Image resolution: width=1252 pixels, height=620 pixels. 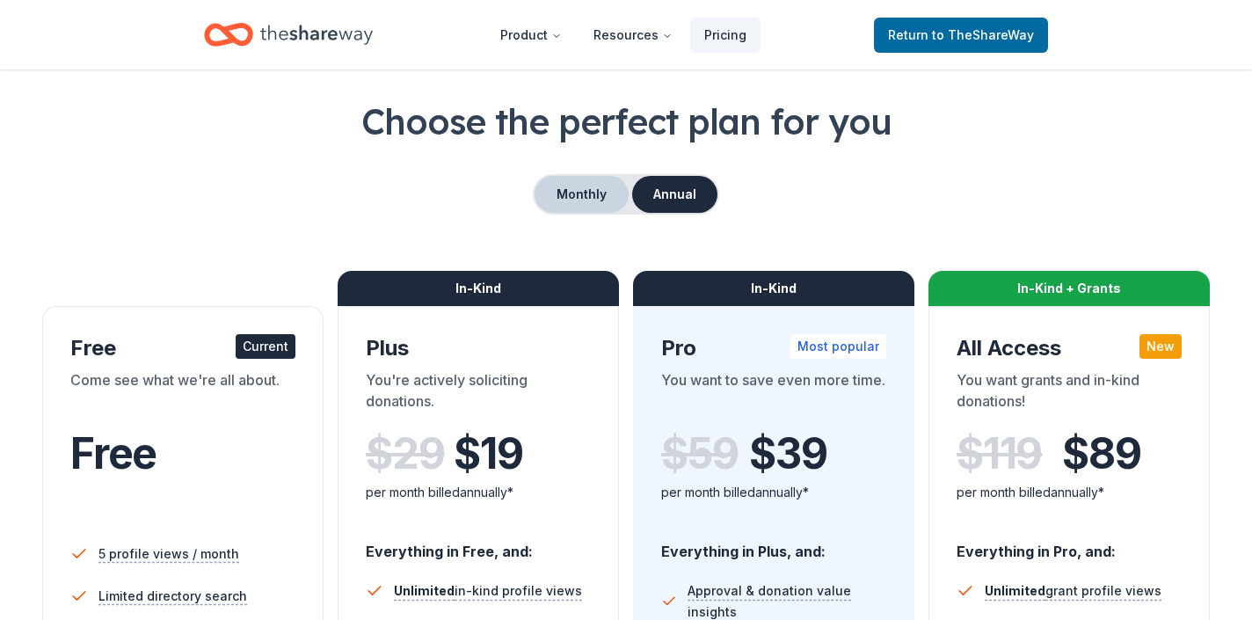 I want to click on span: 5 profile views / month, so click(x=169, y=554).